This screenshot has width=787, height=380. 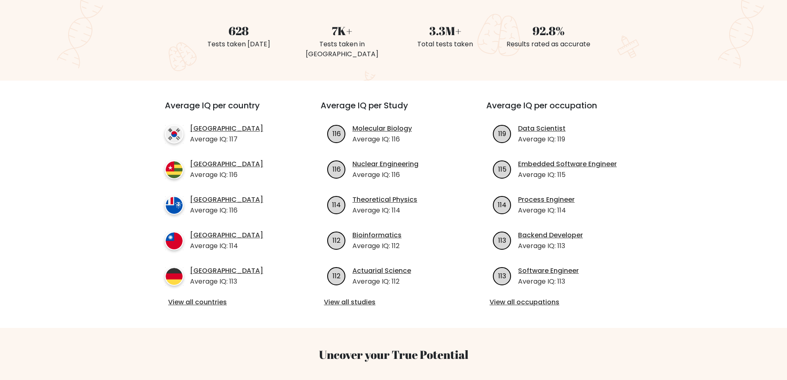 What do you see at coordinates (342, 31) in the screenshot?
I see `div: 7K+` at bounding box center [342, 31].